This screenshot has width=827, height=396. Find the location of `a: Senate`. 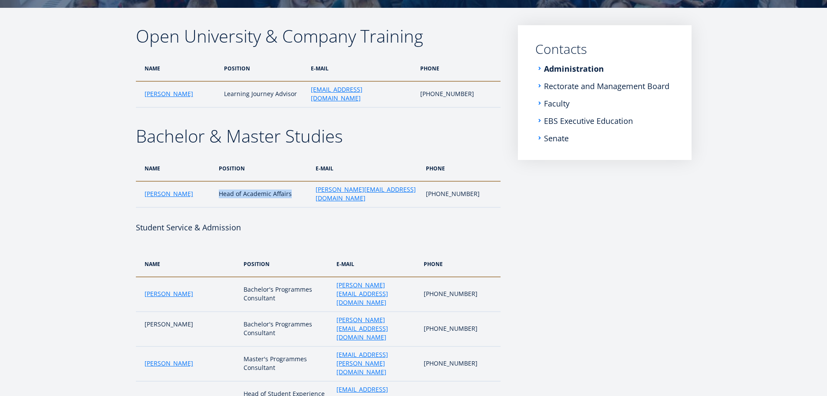

a: Senate is located at coordinates (556, 138).